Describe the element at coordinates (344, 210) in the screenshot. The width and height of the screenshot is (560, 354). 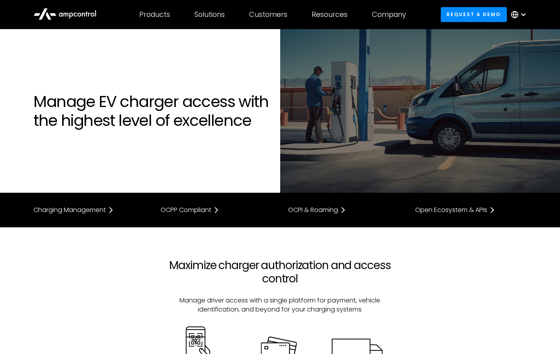
I see `a: OCPI & Roaming` at that location.